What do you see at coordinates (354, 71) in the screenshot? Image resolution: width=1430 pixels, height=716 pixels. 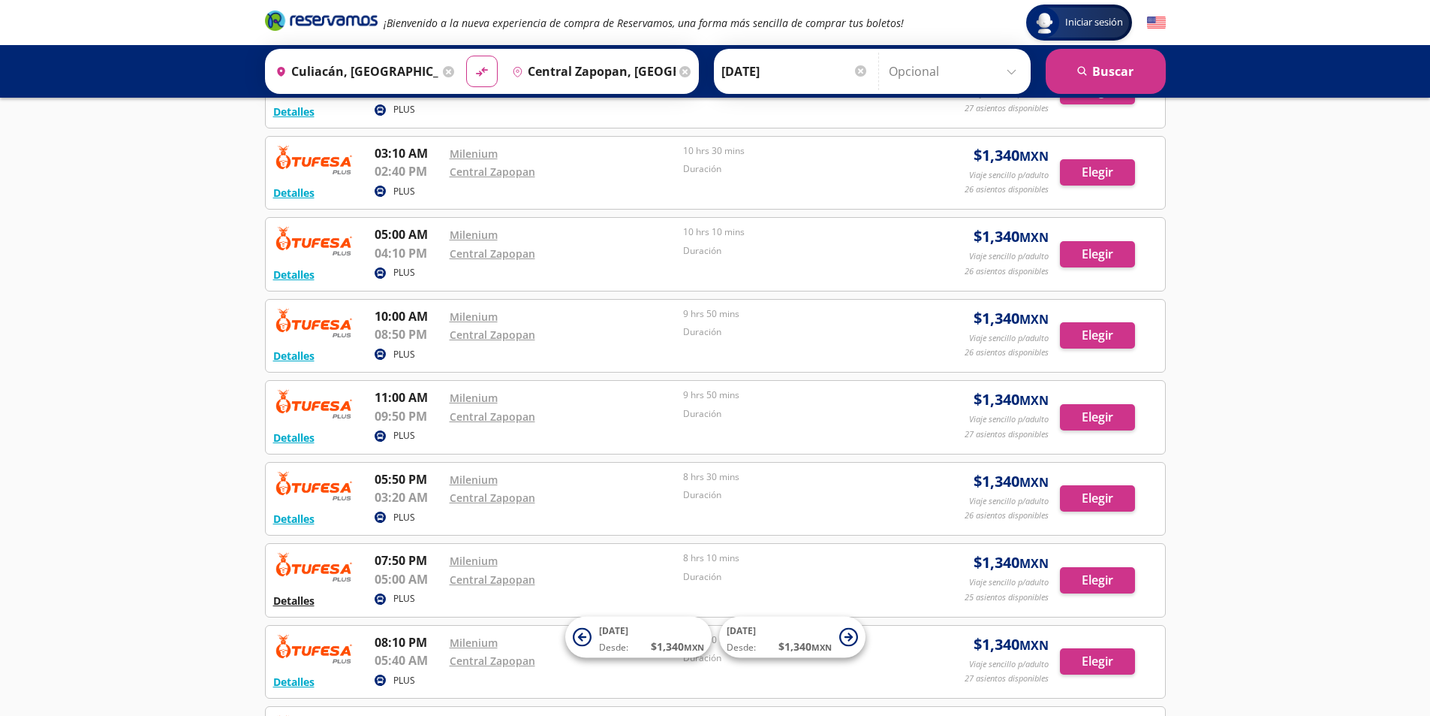 I see `input: Buscar Origen` at bounding box center [354, 71].